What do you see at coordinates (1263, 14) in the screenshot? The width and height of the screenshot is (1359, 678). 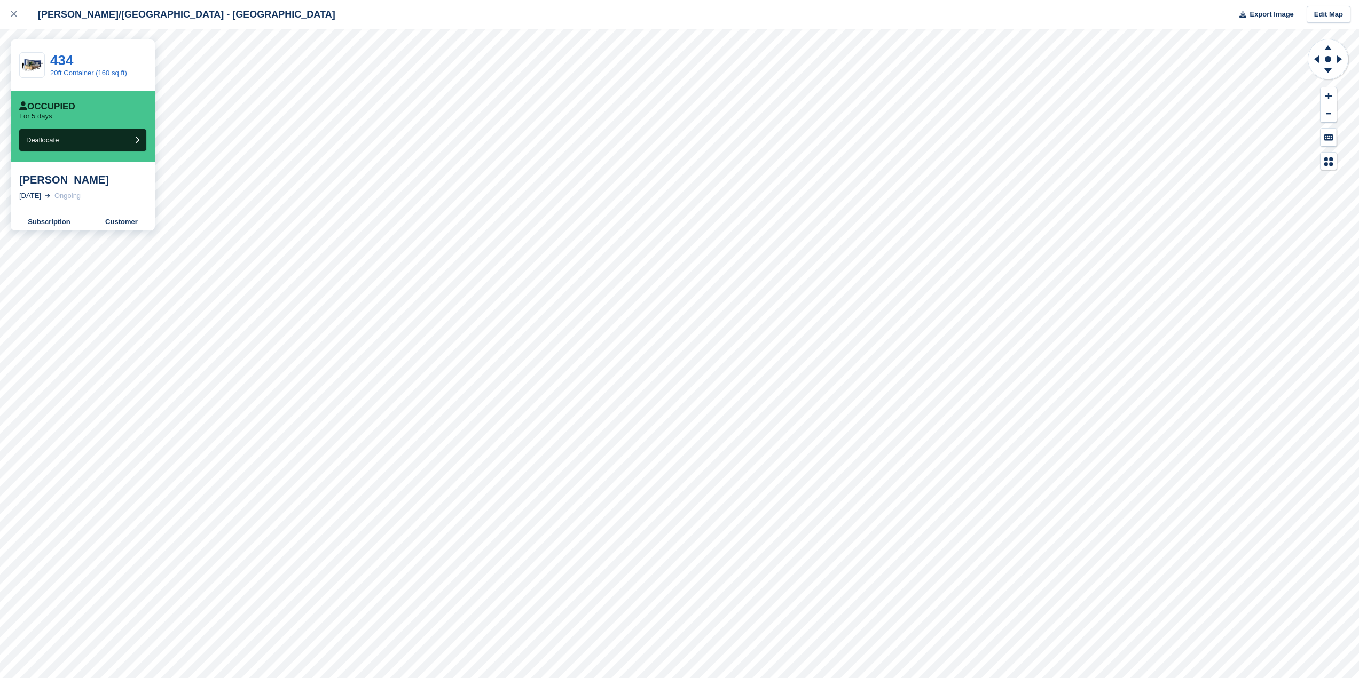 I see `button: Export Image` at bounding box center [1263, 14].